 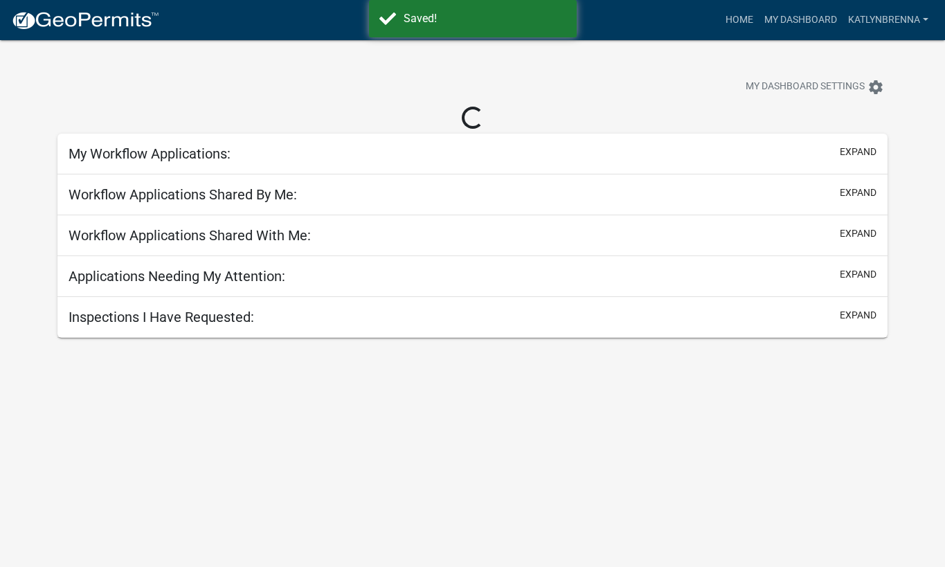 I want to click on button: My Dashboard Settingssettings, so click(x=815, y=87).